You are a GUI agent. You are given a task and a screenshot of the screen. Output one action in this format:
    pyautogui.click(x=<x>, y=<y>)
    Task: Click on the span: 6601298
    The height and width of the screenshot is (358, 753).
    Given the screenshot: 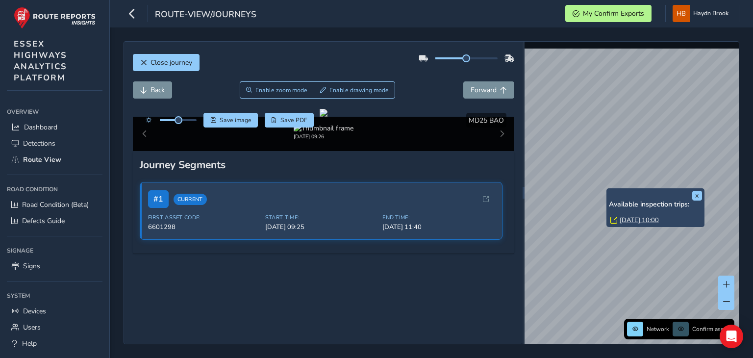 What is the action you would take?
    pyautogui.click(x=203, y=227)
    